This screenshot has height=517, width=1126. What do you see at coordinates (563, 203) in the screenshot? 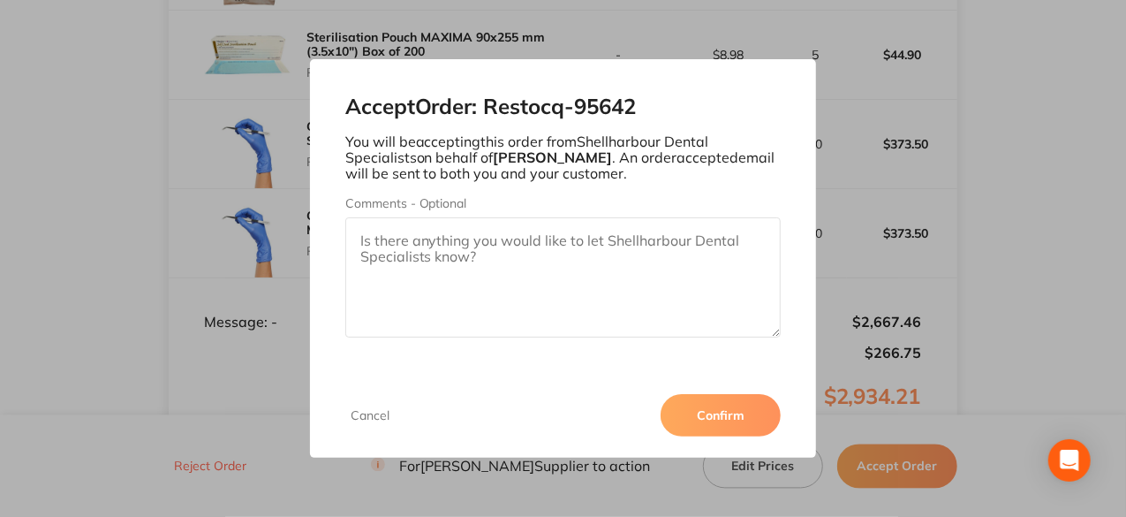
I see `label: Comments - Optional` at bounding box center [563, 203].